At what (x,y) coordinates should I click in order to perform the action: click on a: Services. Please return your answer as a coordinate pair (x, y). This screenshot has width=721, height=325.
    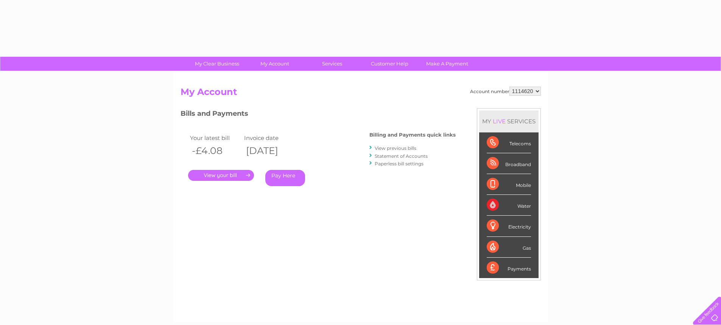
    Looking at the image, I should click on (332, 64).